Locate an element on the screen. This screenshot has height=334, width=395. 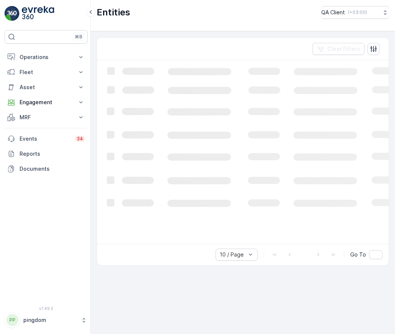
button: MRF is located at coordinates (46, 117).